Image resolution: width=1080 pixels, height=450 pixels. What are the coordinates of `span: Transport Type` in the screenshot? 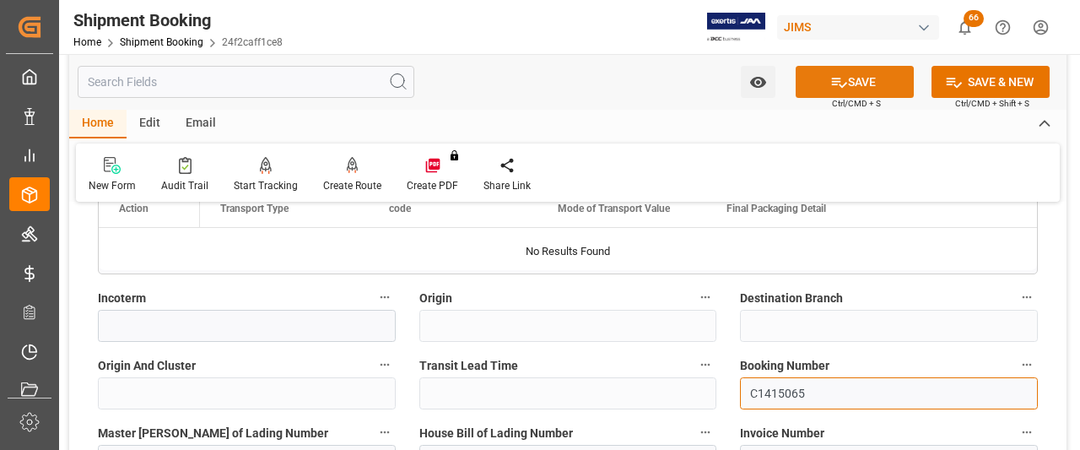 It's located at (254, 208).